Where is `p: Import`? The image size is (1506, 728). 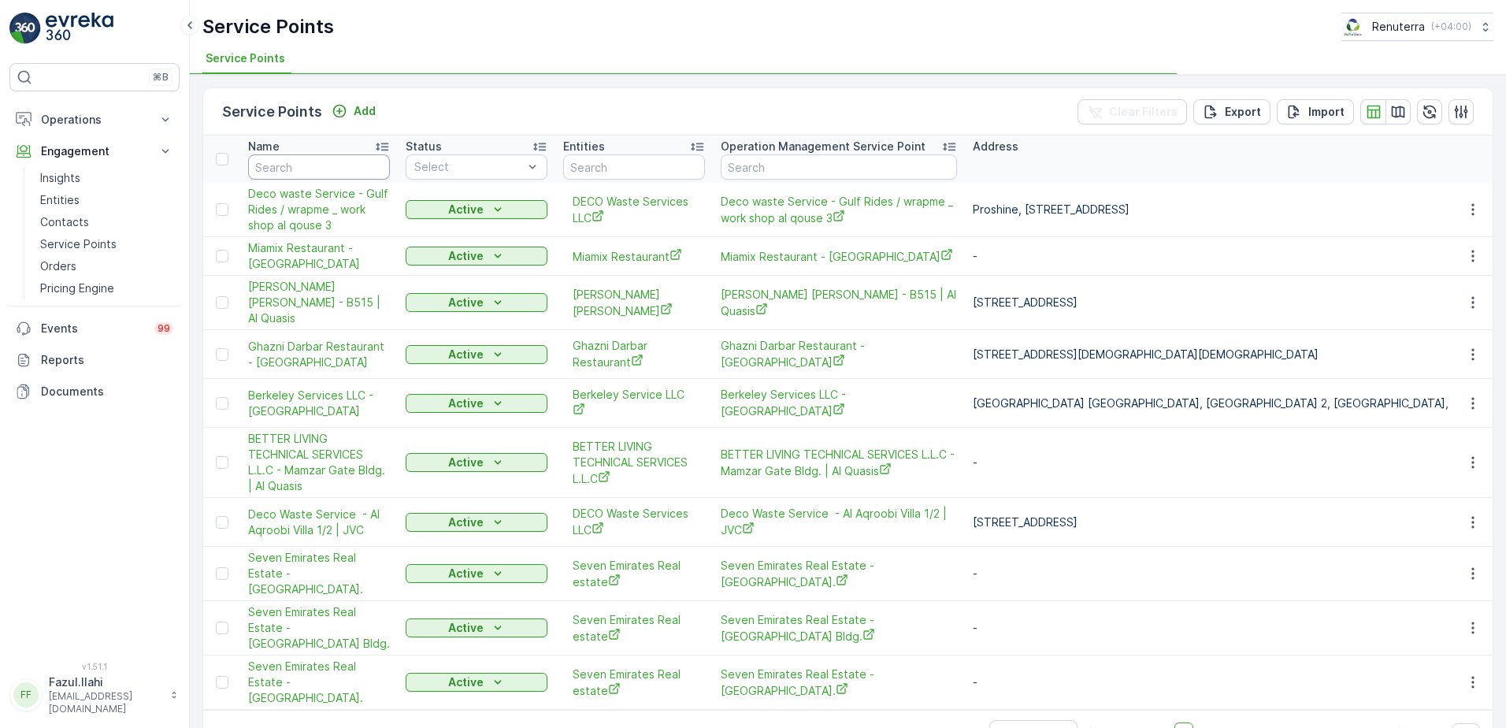
p: Import is located at coordinates (1326, 112).